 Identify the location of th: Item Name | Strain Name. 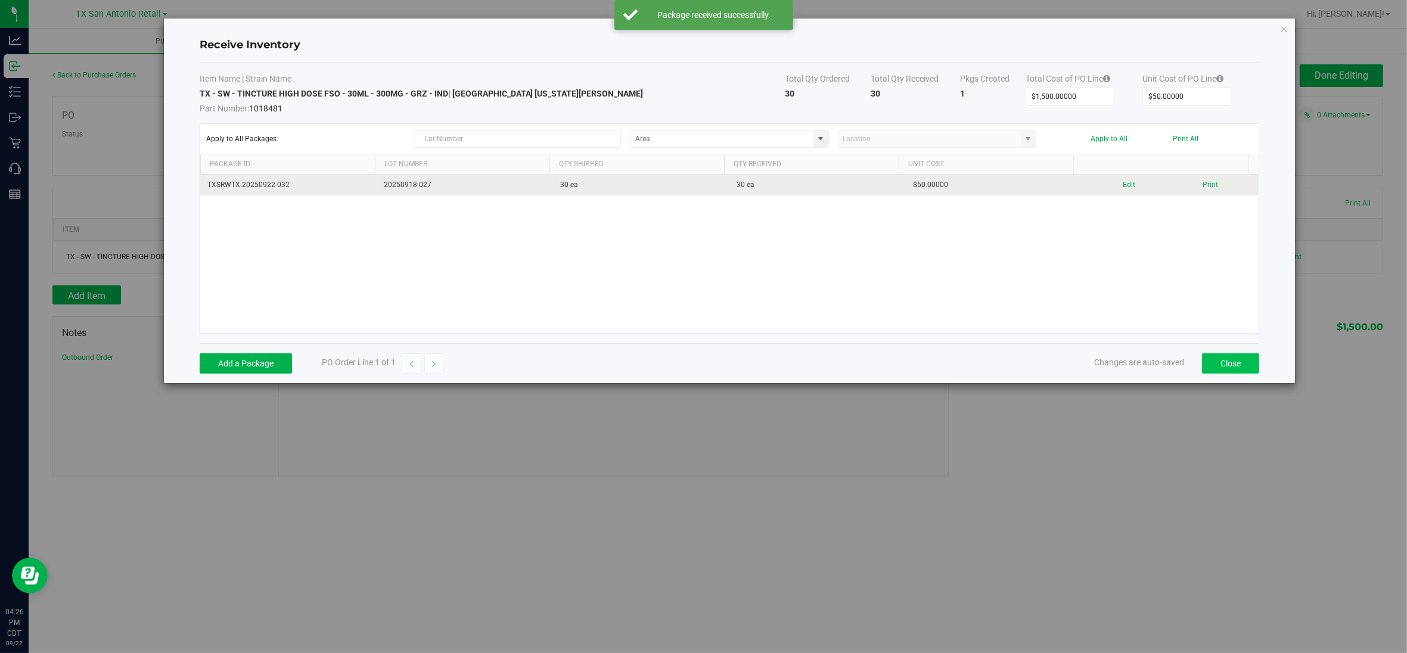
(492, 80).